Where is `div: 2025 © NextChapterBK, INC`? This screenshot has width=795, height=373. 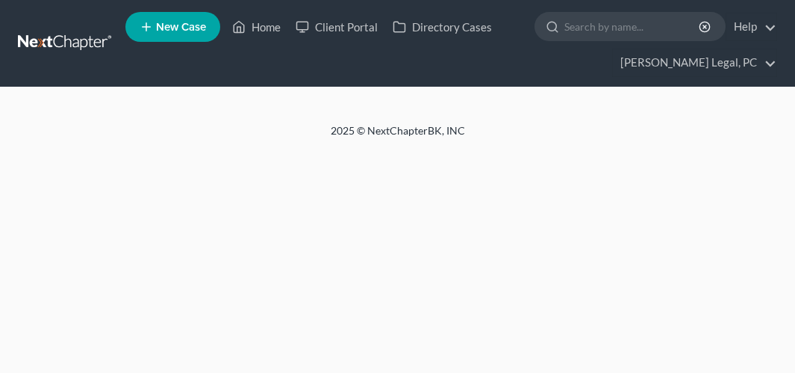 div: 2025 © NextChapterBK, INC is located at coordinates (398, 137).